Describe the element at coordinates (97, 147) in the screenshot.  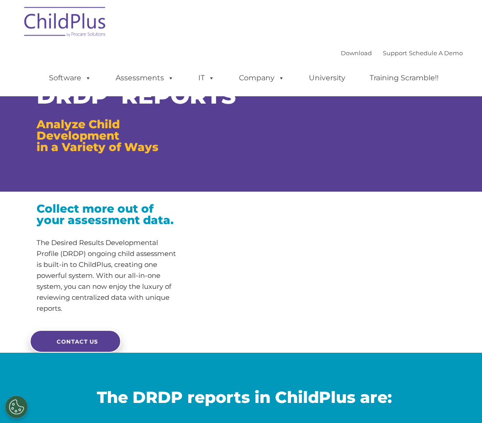
I see `span: in a Variety of Ways` at that location.